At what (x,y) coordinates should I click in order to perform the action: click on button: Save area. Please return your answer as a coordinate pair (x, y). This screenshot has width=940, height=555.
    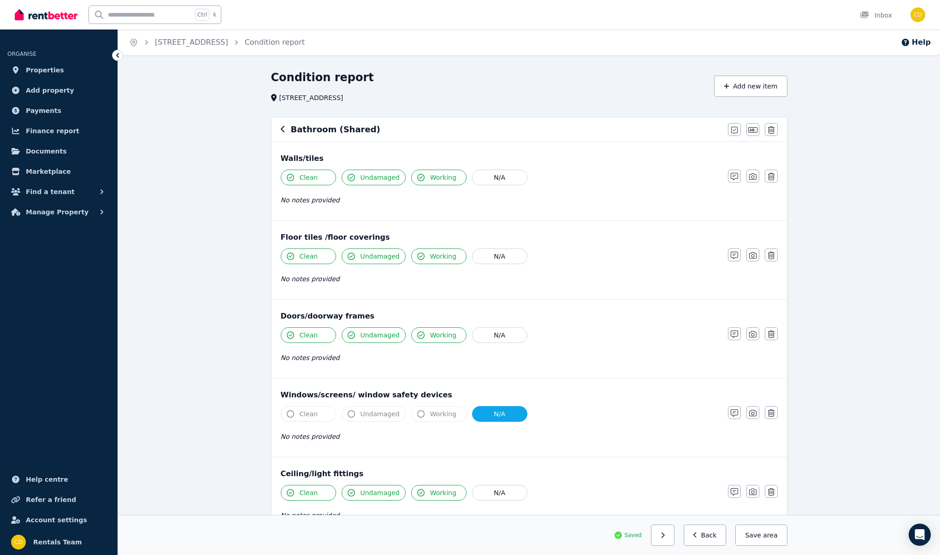
    Looking at the image, I should click on (761, 535).